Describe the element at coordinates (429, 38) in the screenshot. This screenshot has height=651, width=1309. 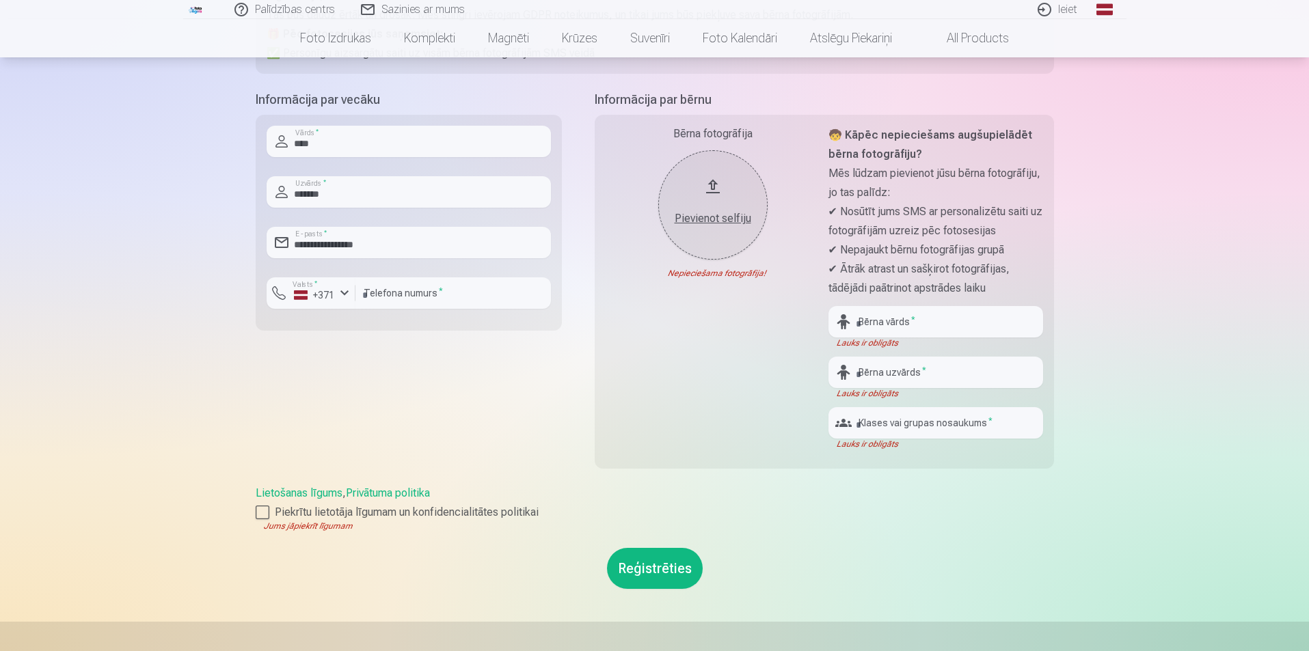
I see `a: Komplekti` at that location.